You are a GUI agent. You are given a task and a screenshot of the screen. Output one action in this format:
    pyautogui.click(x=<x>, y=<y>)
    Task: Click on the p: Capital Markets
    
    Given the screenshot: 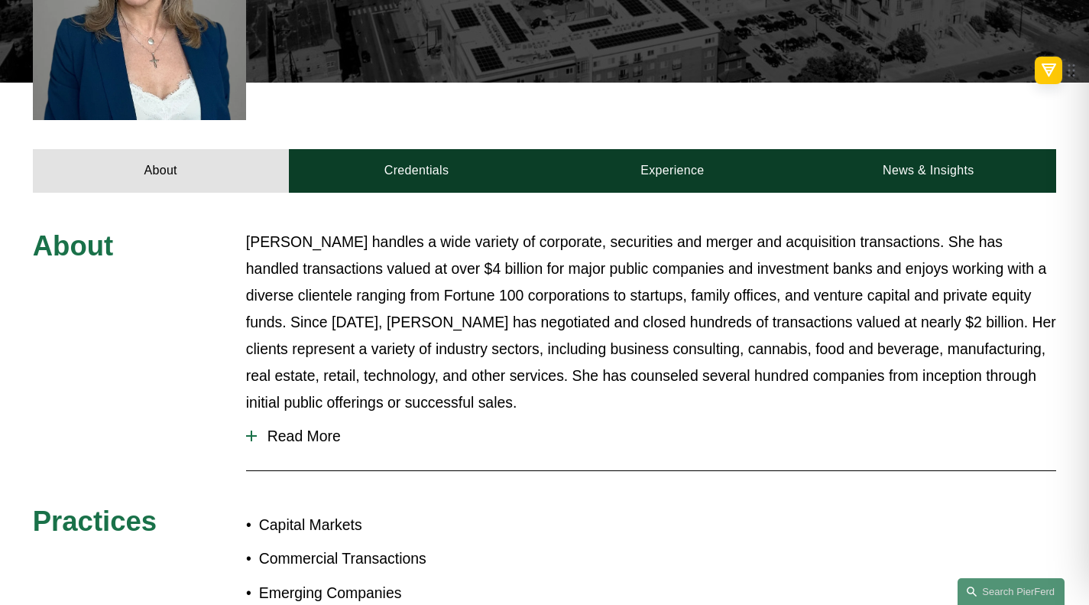 What is the action you would take?
    pyautogui.click(x=402, y=524)
    